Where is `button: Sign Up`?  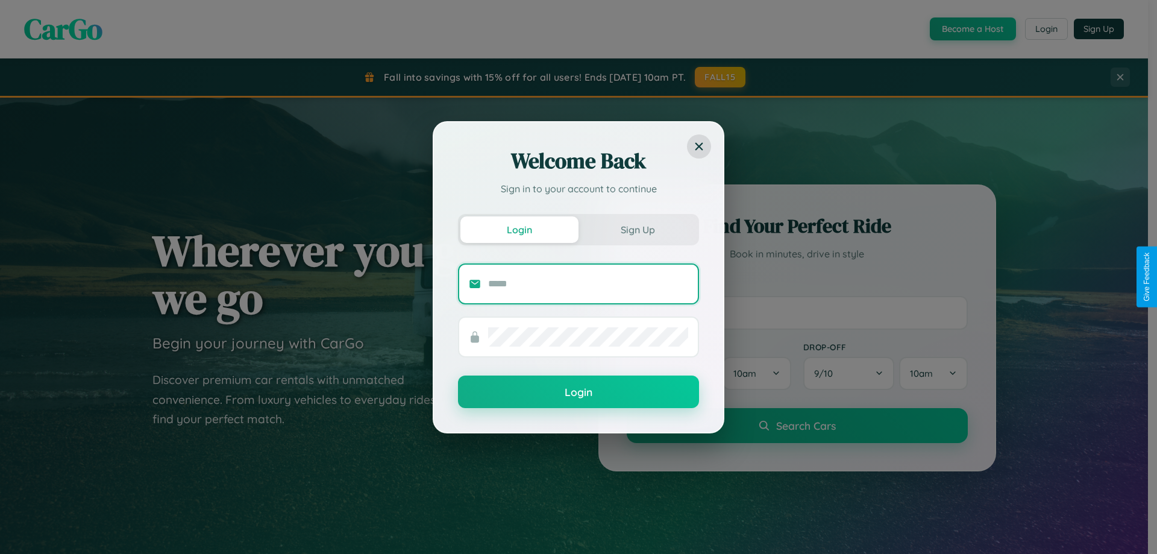
button: Sign Up is located at coordinates (637, 229).